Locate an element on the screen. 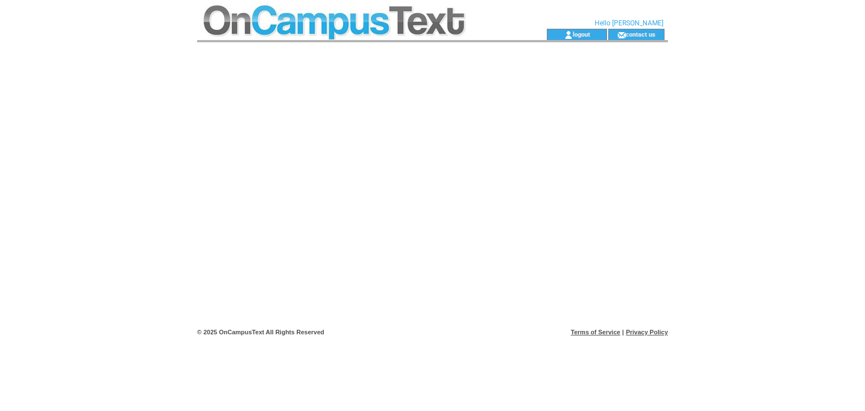 The width and height of the screenshot is (865, 411). a: Privacy Policy is located at coordinates (647, 332).